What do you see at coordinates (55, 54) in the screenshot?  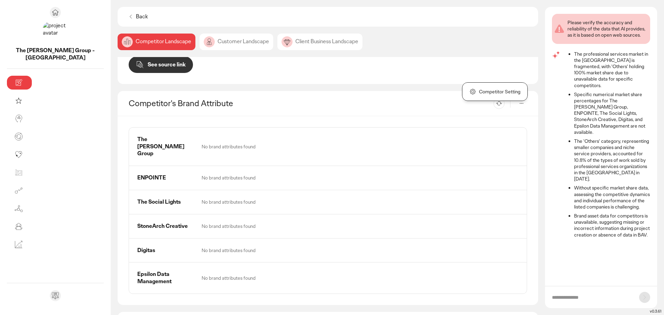 I see `p: The Lacek Group - AMERICAS` at bounding box center [55, 54].